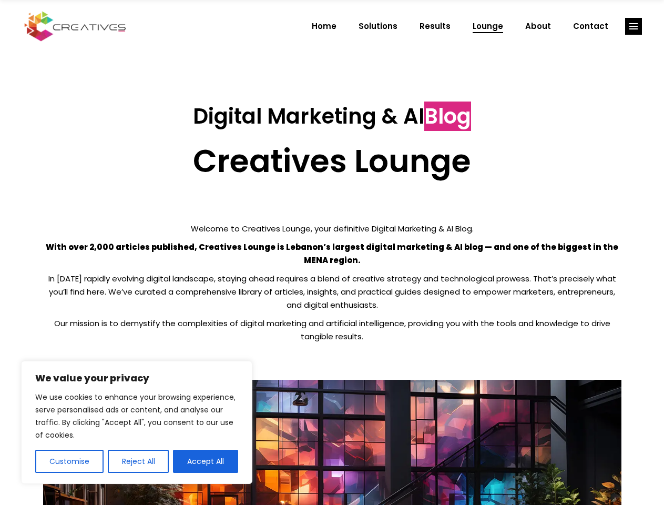 The height and width of the screenshot is (505, 664). Describe the element at coordinates (324, 26) in the screenshot. I see `span: Home` at that location.